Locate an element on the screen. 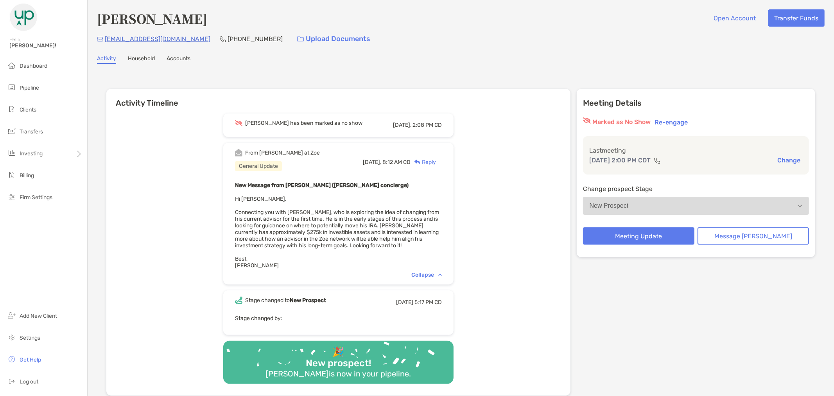  button: Meeting Update is located at coordinates (639, 236).